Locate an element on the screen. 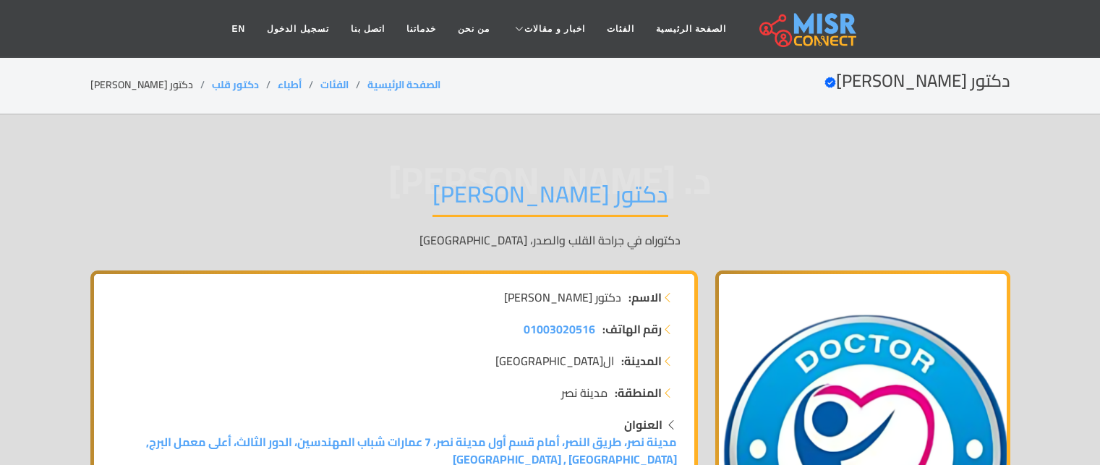  strong: المدينة: is located at coordinates (642, 361).